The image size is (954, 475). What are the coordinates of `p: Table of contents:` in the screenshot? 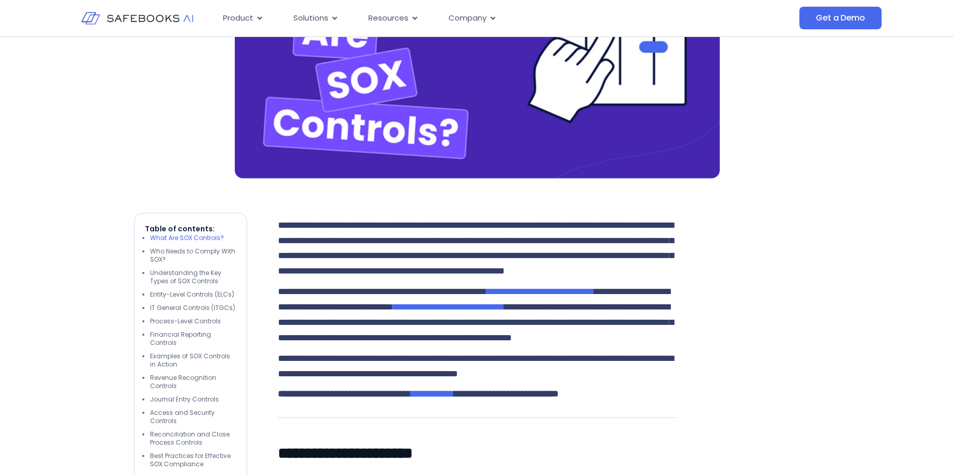 It's located at (191, 229).